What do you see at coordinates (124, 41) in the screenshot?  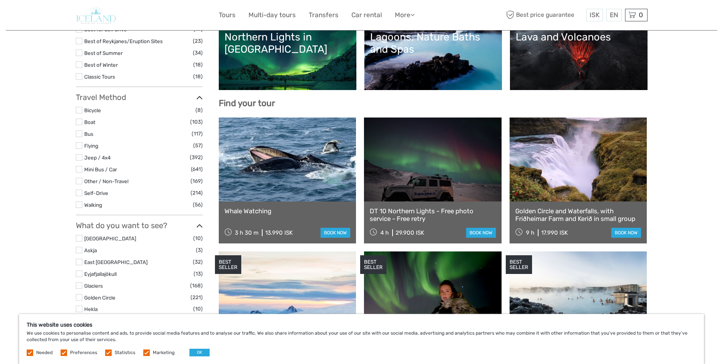 I see `a: Best of Reykjanes/Eruption Sites` at bounding box center [124, 41].